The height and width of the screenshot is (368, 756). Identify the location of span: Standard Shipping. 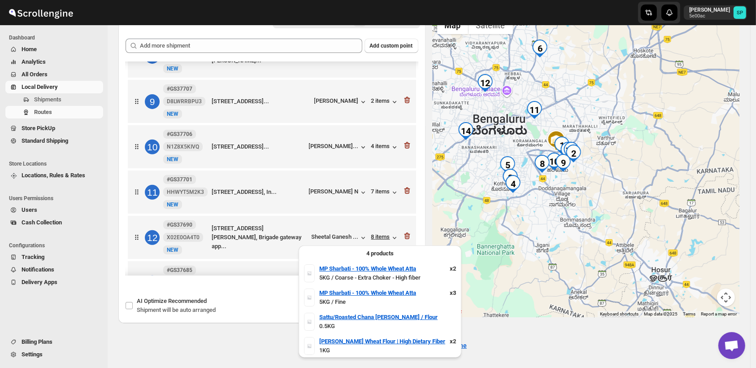
(45, 140).